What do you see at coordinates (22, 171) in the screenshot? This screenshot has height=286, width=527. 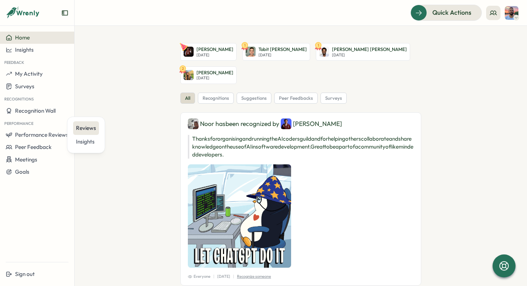 I see `span: Goals` at bounding box center [22, 171].